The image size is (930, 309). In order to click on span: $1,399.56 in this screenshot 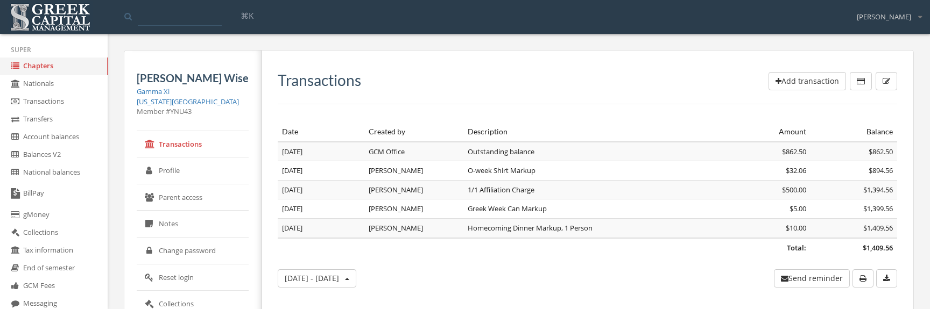, I will do `click(877, 209)`.